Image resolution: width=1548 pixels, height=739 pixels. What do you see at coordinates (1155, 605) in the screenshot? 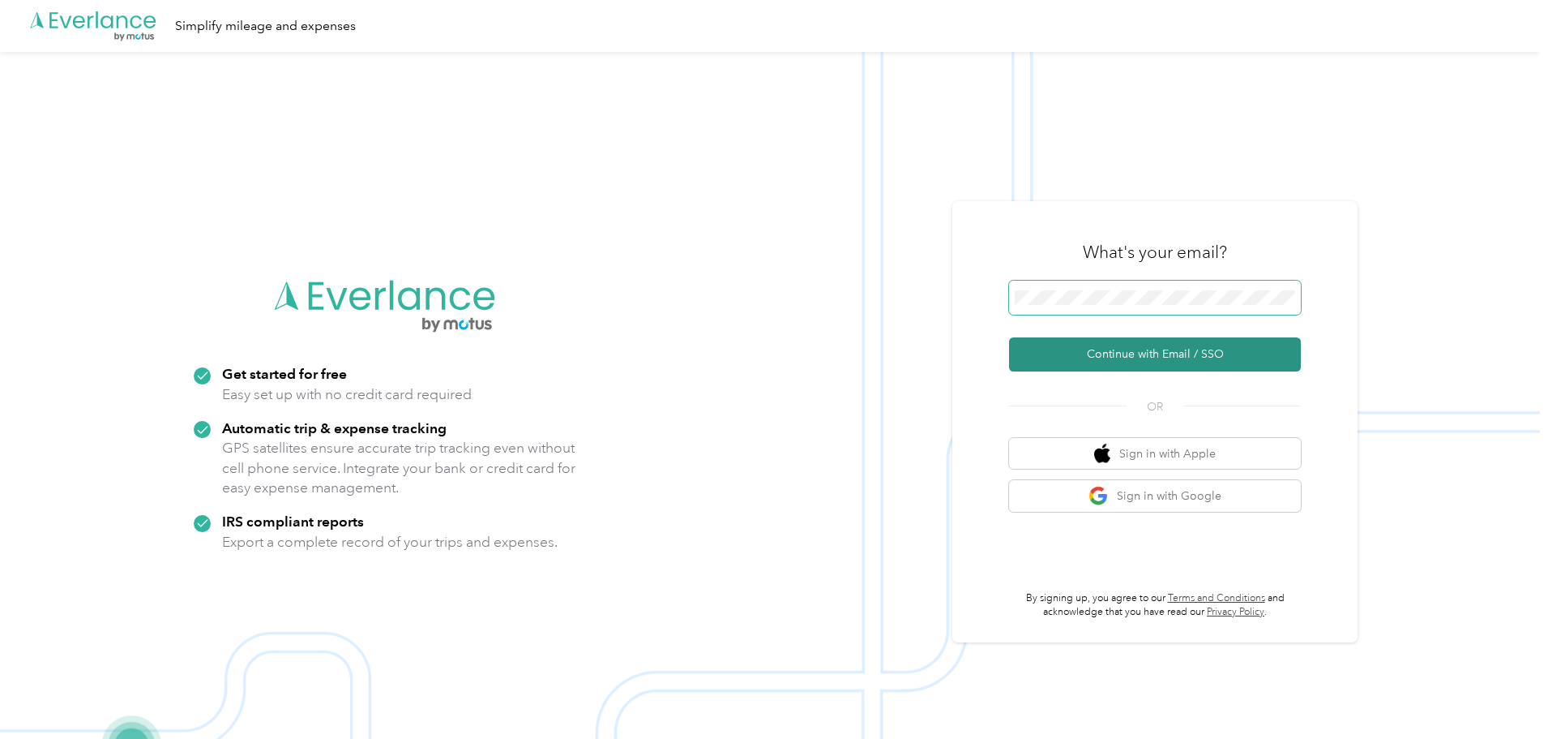
I see `p: By signing up, you agree to our and acknowledge that you have read our .` at bounding box center [1155, 605].